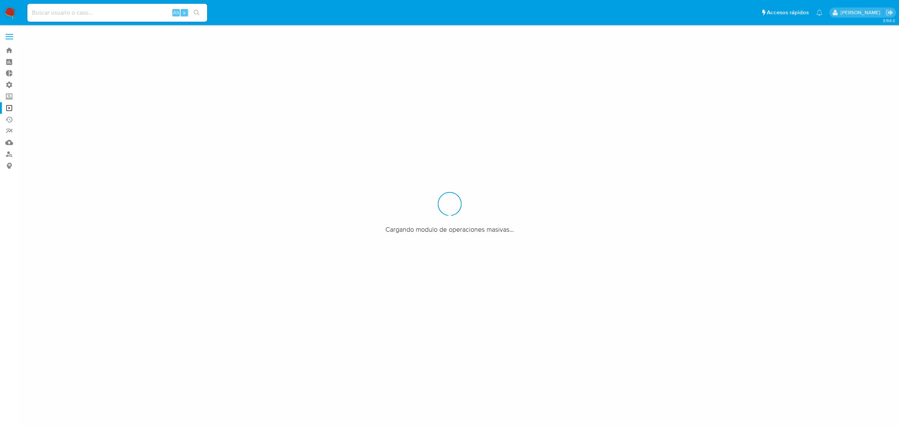  What do you see at coordinates (787, 12) in the screenshot?
I see `span: Accesos rápidos` at bounding box center [787, 12].